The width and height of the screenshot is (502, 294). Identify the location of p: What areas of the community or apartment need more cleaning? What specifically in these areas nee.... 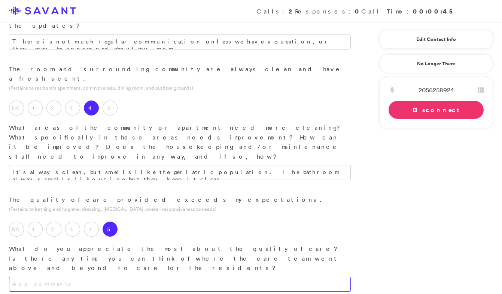
(180, 142).